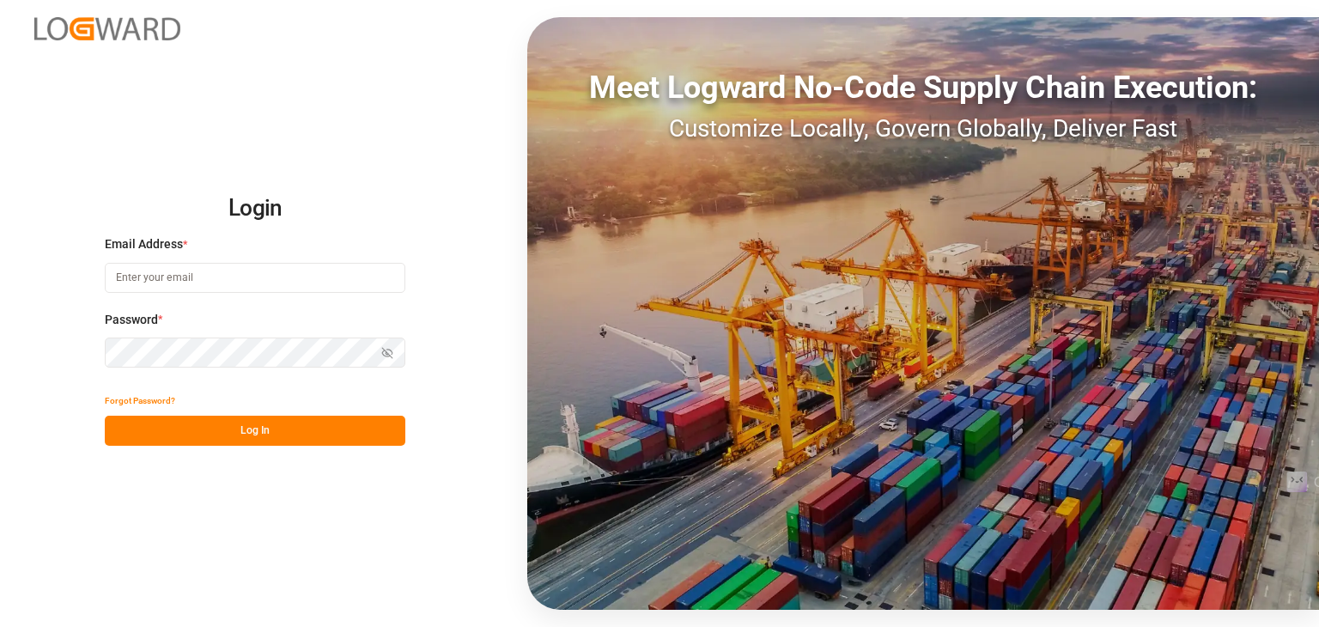  What do you see at coordinates (923, 129) in the screenshot?
I see `div: Customize Locally, Govern Globally, Deliver Fast` at bounding box center [923, 129].